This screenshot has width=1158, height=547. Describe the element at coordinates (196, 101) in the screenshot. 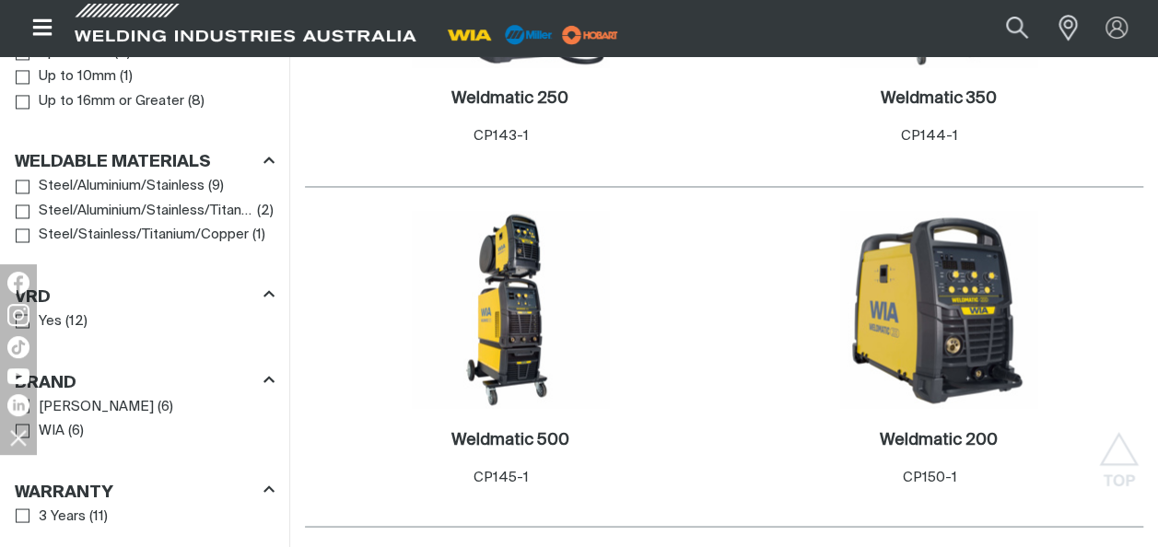

I see `span: ( 8 )` at that location.